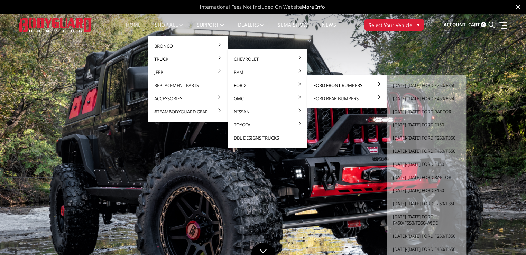 The image size is (526, 255). What do you see at coordinates (133, 29) in the screenshot?
I see `a: Home` at bounding box center [133, 29].